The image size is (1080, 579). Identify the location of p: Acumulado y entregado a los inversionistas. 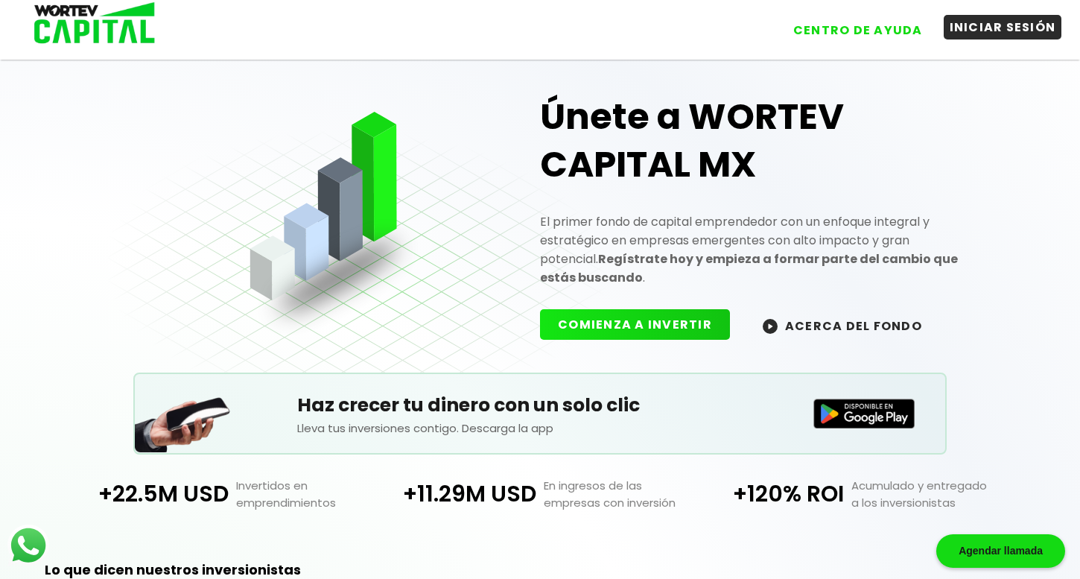
(923, 494).